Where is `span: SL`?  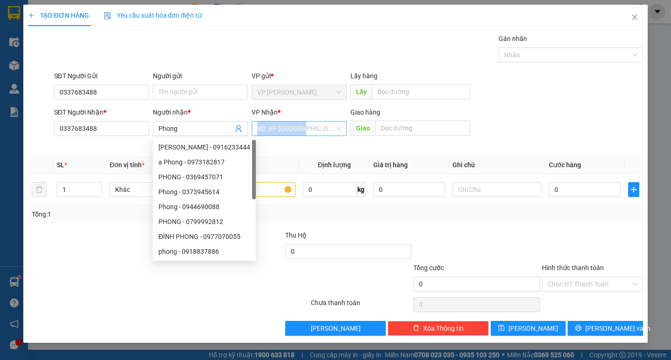 span: SL is located at coordinates (61, 165).